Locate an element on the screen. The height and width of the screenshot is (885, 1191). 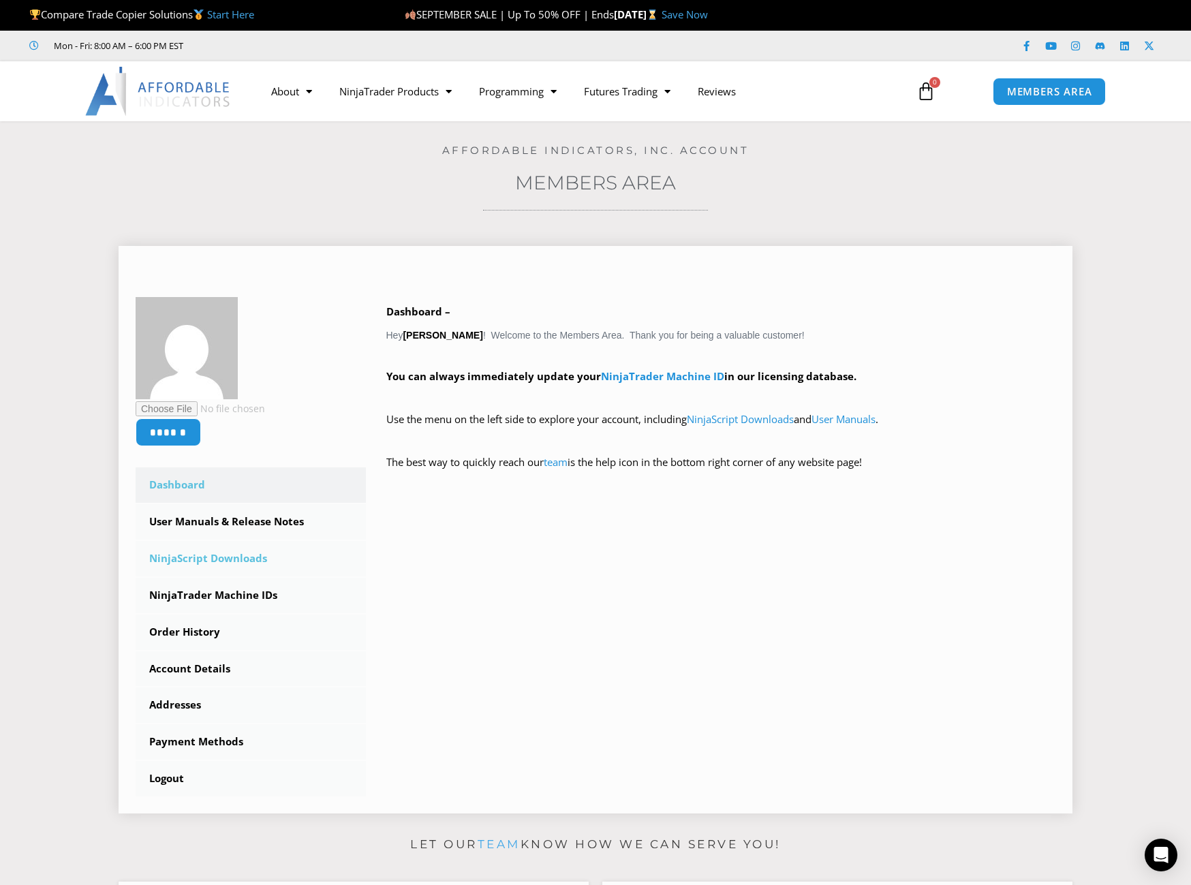
a: Members Area is located at coordinates (596, 183).